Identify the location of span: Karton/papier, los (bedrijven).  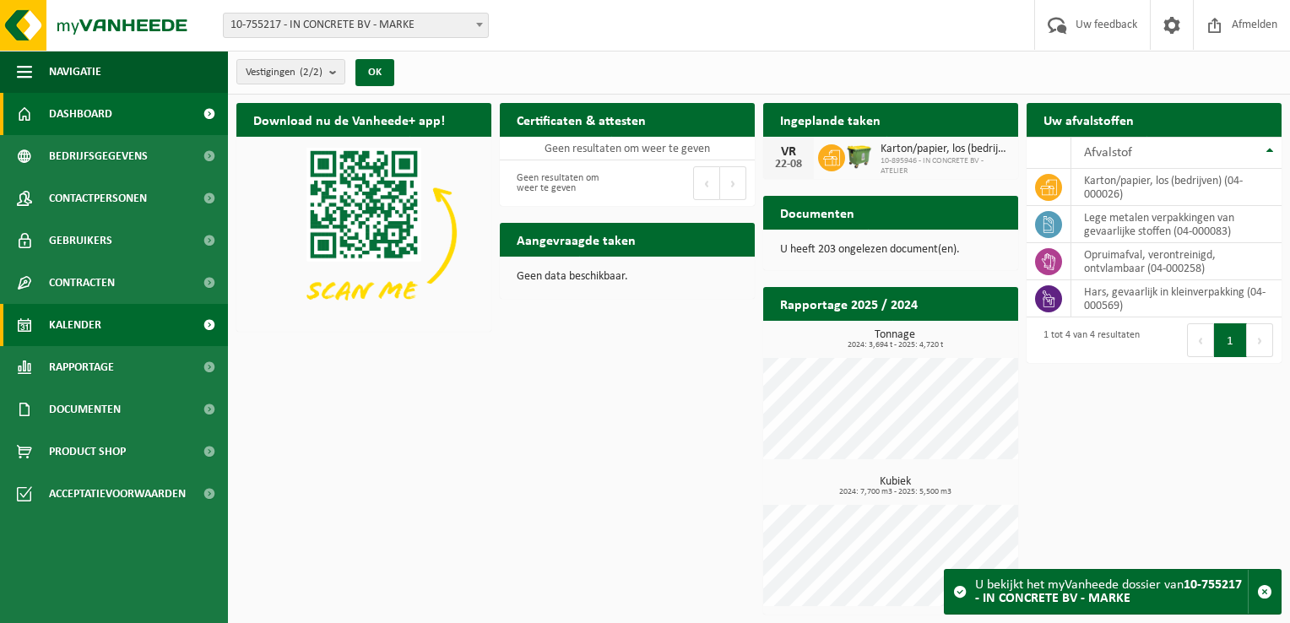
(945, 149).